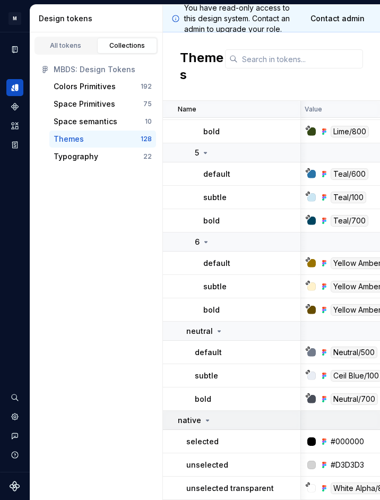 This screenshot has width=380, height=500. I want to click on p: neutral, so click(200, 332).